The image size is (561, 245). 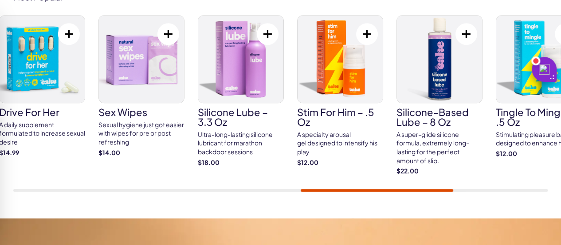 What do you see at coordinates (440, 171) in the screenshot?
I see `strong: $22.00` at bounding box center [440, 171].